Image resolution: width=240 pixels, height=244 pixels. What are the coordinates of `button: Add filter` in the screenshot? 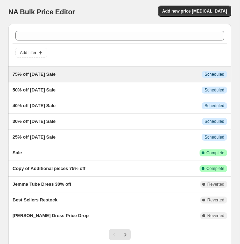 It's located at (31, 53).